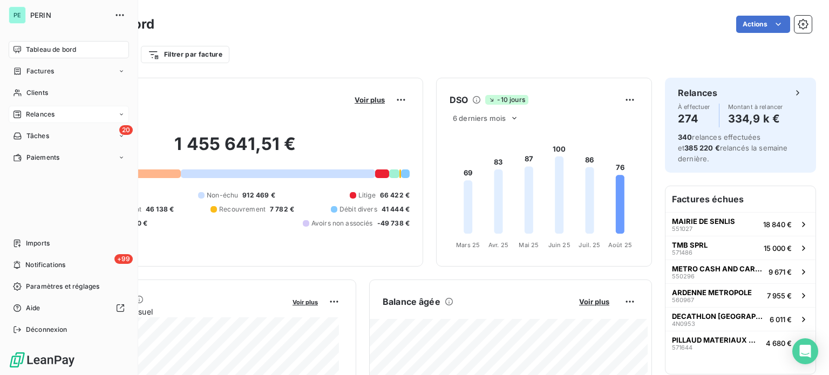 The height and width of the screenshot is (375, 829). Describe the element at coordinates (185, 55) in the screenshot. I see `button: Filtrer par facture` at that location.